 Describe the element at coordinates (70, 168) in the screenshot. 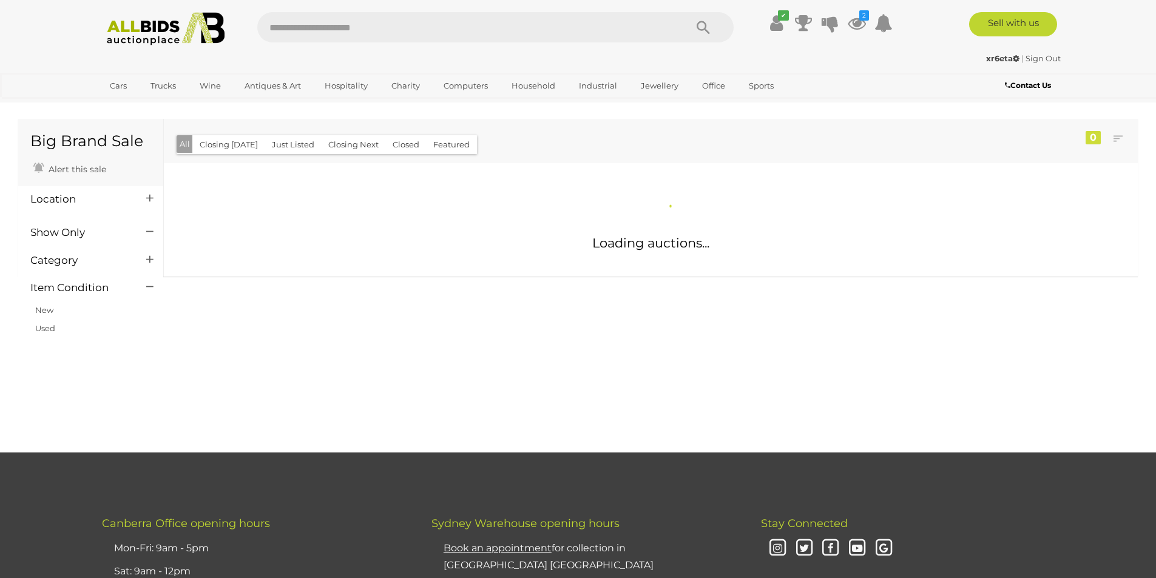

I see `a: Alert this sale` at that location.